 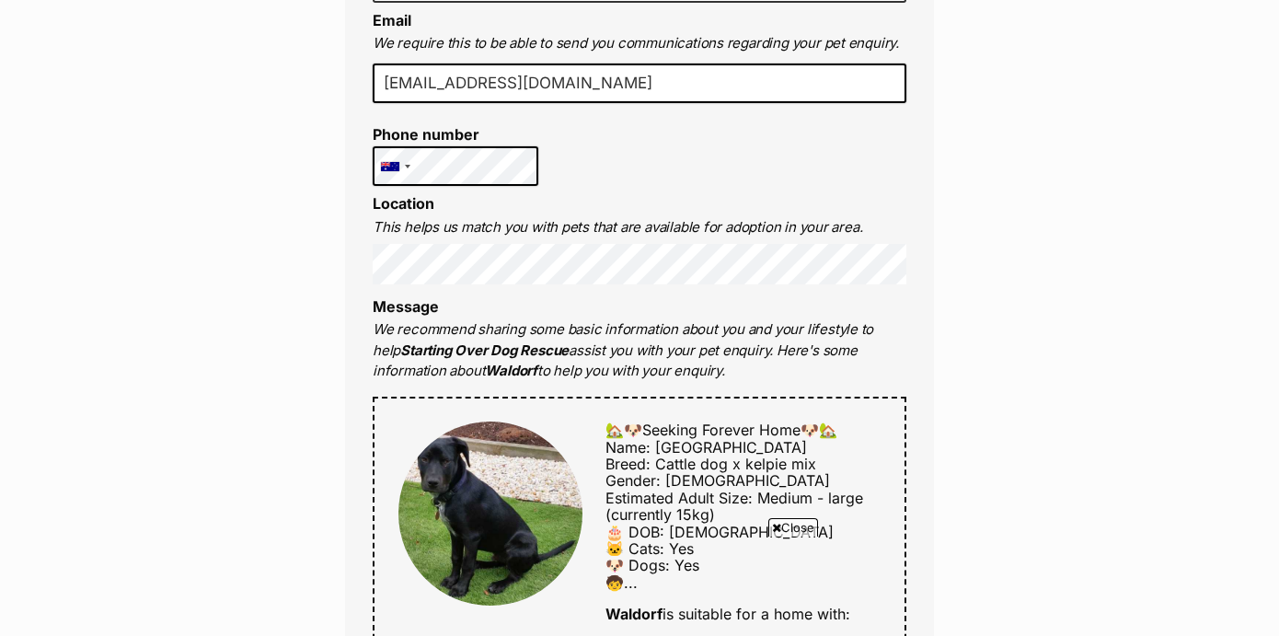 What do you see at coordinates (511, 370) in the screenshot?
I see `strong: Waldorf` at bounding box center [511, 370].